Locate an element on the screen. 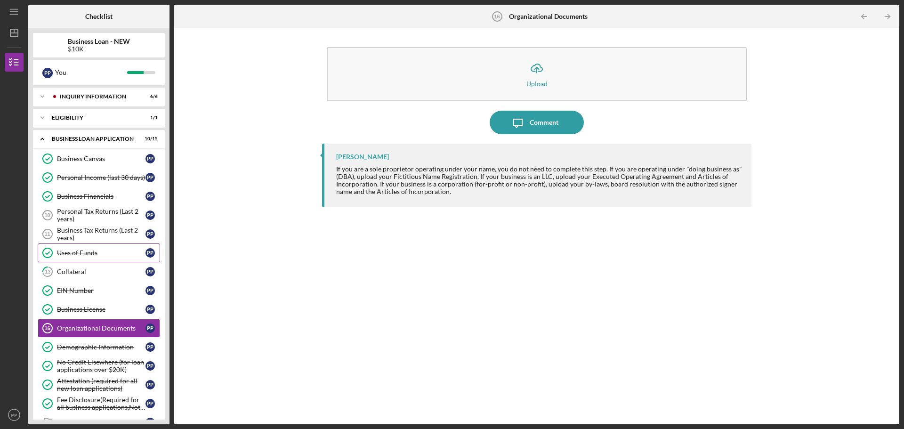  div: No Credit Elsewhere (for loan applications over $20K) is located at coordinates (101, 366).